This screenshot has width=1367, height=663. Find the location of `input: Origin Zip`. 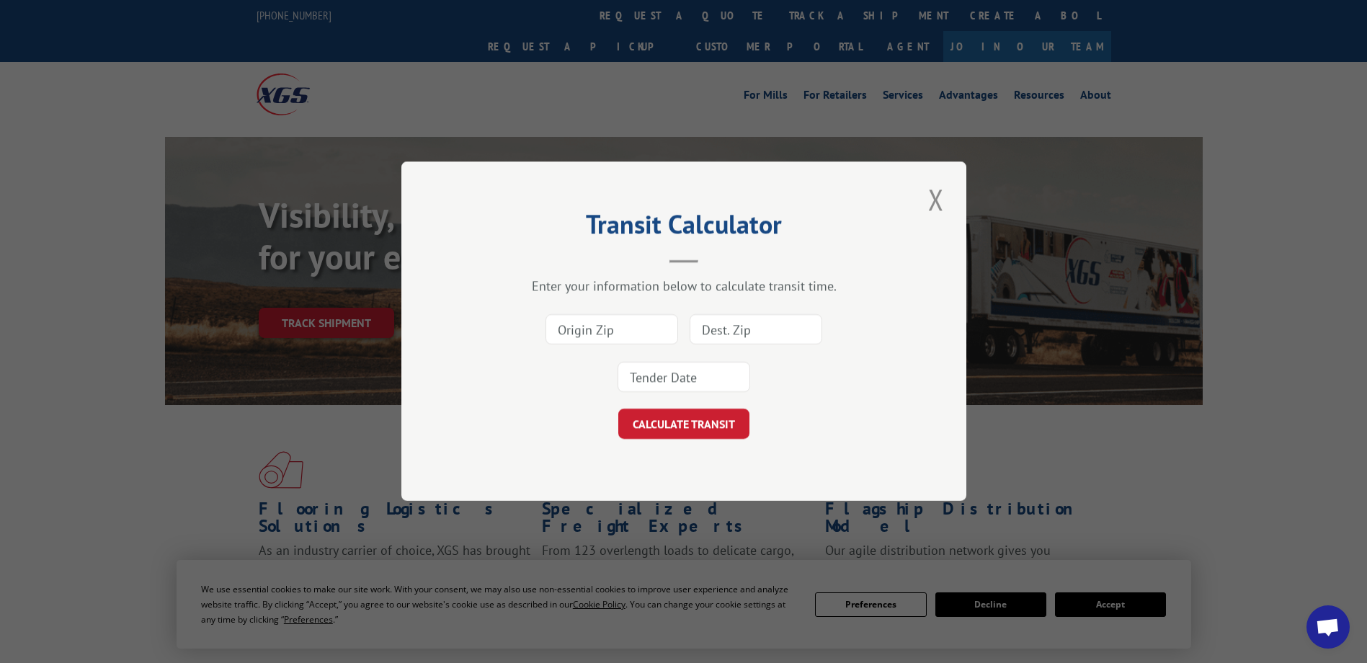

input: Origin Zip is located at coordinates (612, 330).